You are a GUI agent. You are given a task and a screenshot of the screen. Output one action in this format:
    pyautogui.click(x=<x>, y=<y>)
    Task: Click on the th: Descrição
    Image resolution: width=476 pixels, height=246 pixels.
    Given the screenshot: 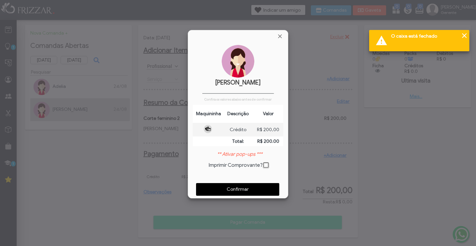 What is the action you would take?
    pyautogui.click(x=238, y=114)
    